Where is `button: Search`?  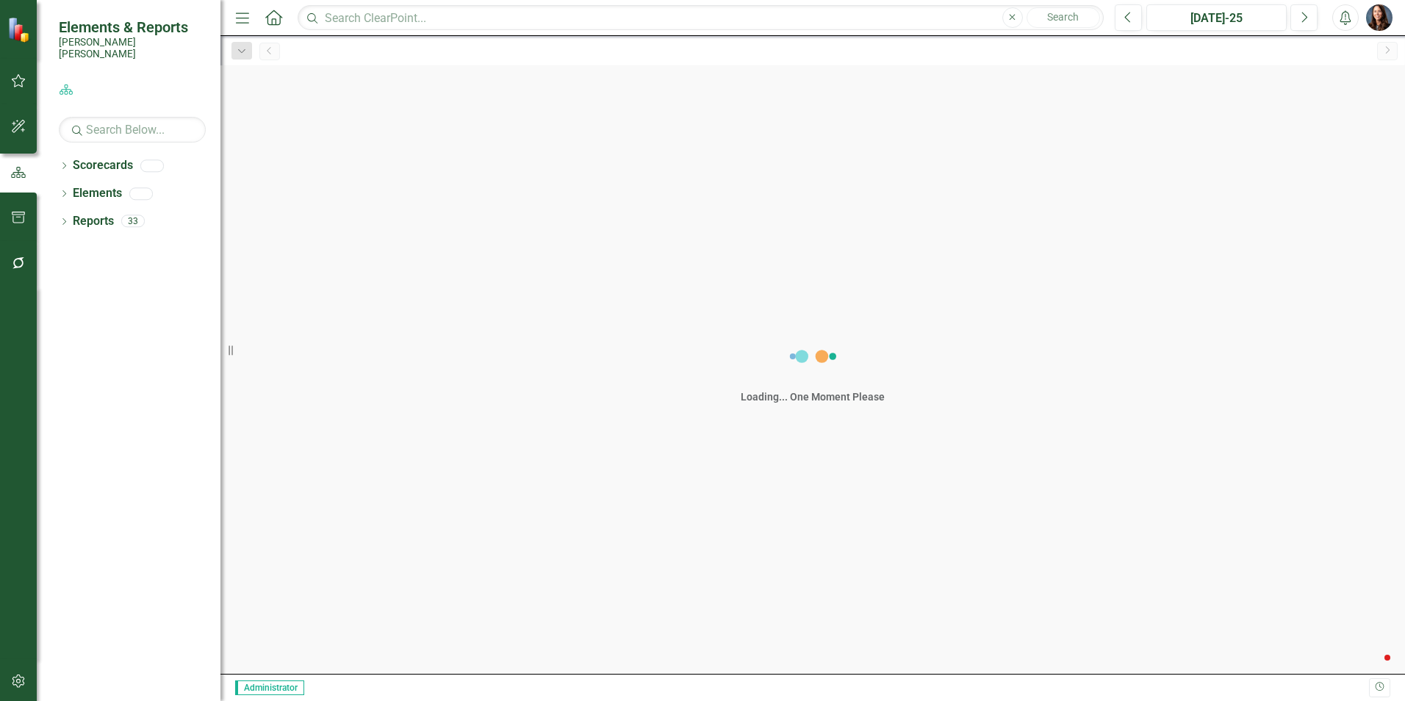 button: Search is located at coordinates (1063, 18).